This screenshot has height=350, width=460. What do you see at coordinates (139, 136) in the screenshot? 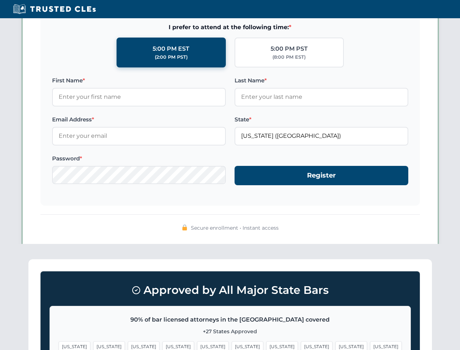
I see `input: Enter your email` at bounding box center [139, 136].